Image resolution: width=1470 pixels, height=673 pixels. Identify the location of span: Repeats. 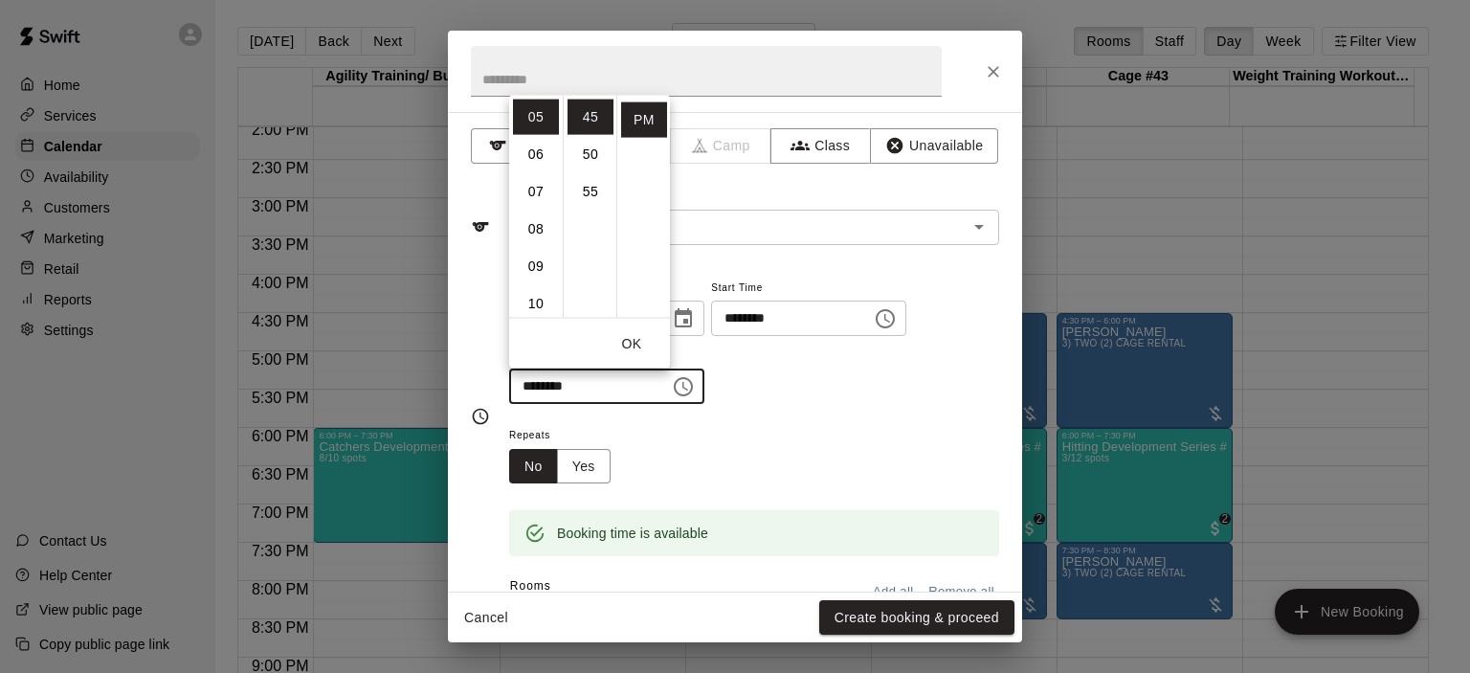
(567, 435).